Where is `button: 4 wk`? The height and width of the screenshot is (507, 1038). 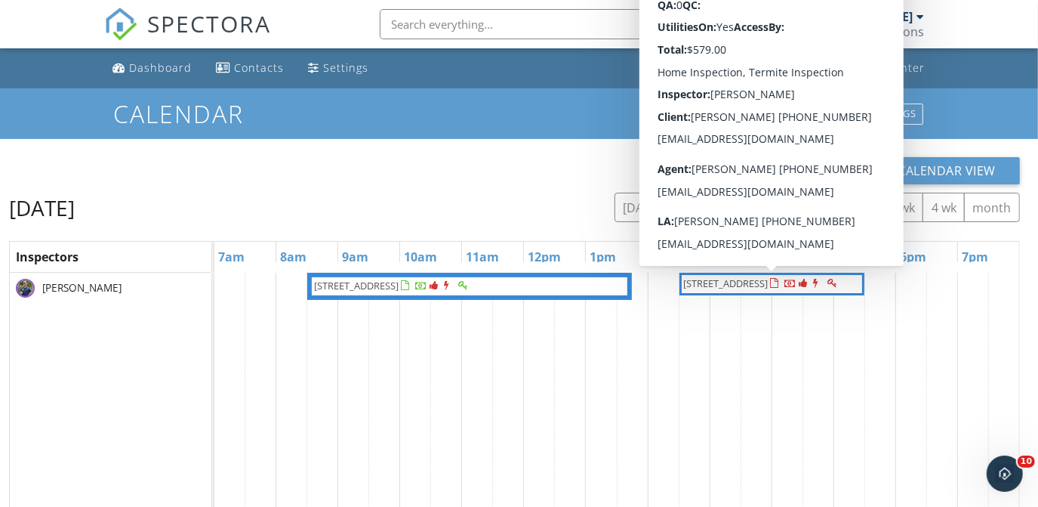 button: 4 wk is located at coordinates (944, 207).